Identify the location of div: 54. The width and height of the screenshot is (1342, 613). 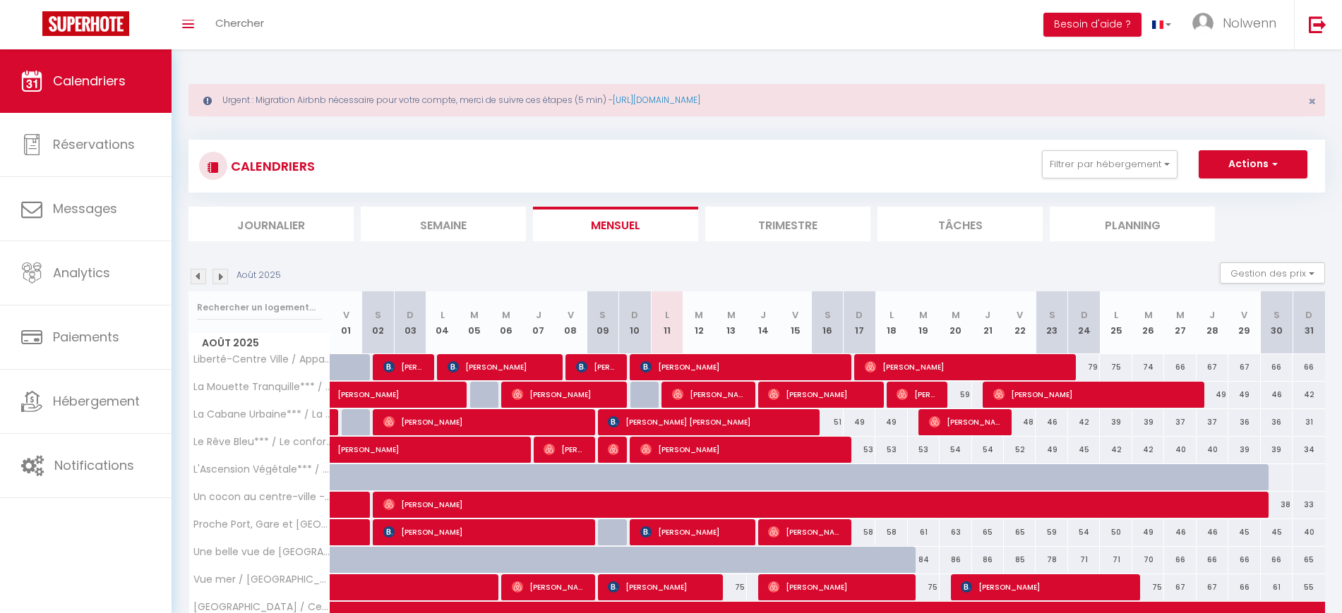
(1083, 532).